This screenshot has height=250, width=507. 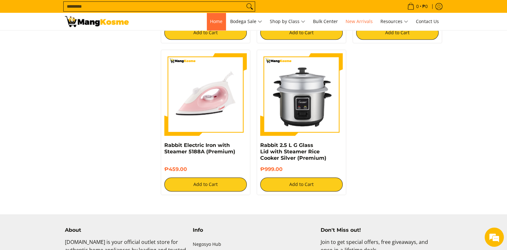 I want to click on textarea: Type your message and hit 'Enter', so click(x=62, y=186).